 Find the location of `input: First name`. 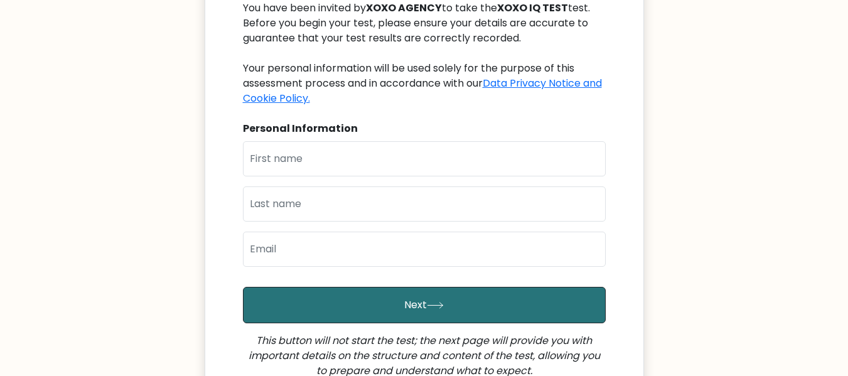

input: First name is located at coordinates (425, 159).